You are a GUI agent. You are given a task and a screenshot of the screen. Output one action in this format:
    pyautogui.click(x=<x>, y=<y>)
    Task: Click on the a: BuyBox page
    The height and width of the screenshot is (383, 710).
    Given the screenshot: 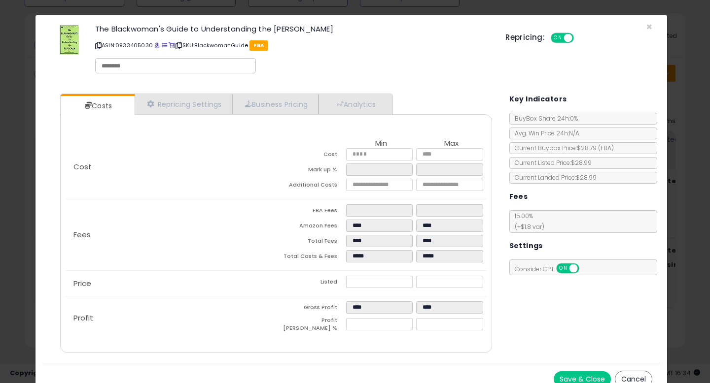 What is the action you would take?
    pyautogui.click(x=157, y=45)
    